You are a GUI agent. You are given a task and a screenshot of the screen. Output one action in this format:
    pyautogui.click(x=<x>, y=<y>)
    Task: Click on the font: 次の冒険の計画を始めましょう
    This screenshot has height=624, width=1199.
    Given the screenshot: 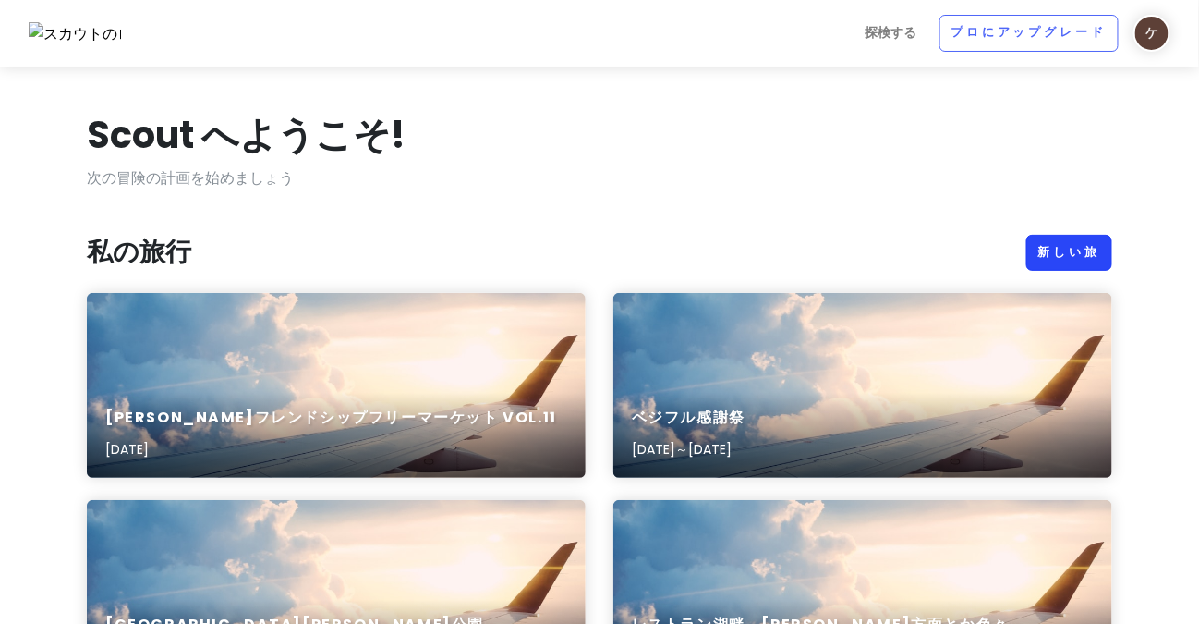 What is the action you would take?
    pyautogui.click(x=190, y=177)
    